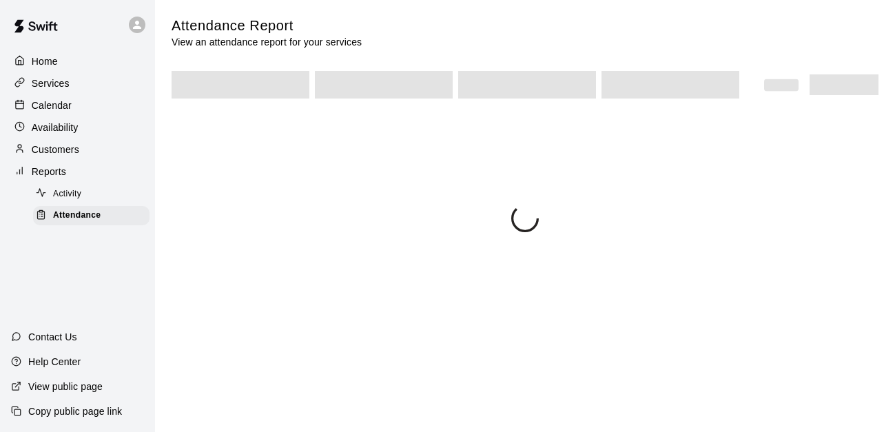  I want to click on a: Attendance, so click(94, 215).